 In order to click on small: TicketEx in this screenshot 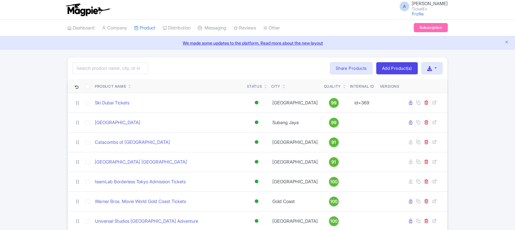, I will do `click(429, 9)`.